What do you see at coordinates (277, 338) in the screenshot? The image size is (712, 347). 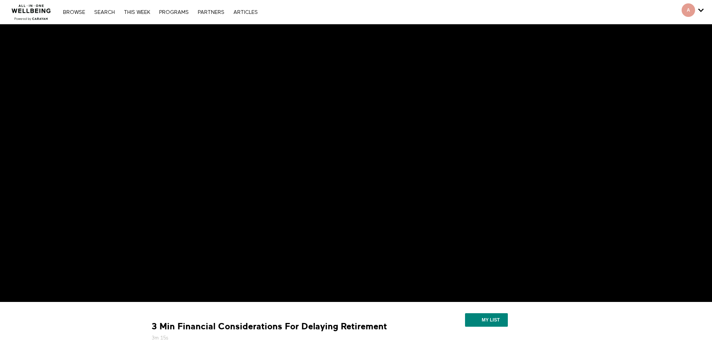 I see `h5: 3m 15s` at bounding box center [277, 338].